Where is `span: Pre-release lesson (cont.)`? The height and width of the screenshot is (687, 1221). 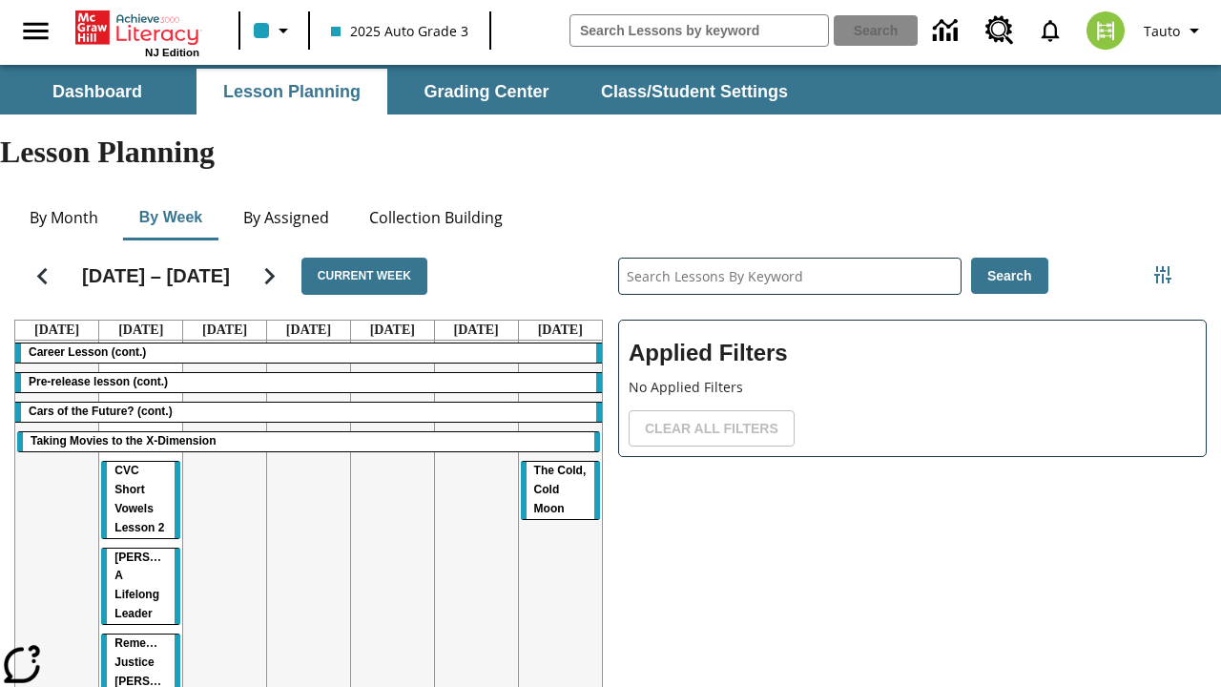
span: Pre-release lesson (cont.) is located at coordinates (98, 382).